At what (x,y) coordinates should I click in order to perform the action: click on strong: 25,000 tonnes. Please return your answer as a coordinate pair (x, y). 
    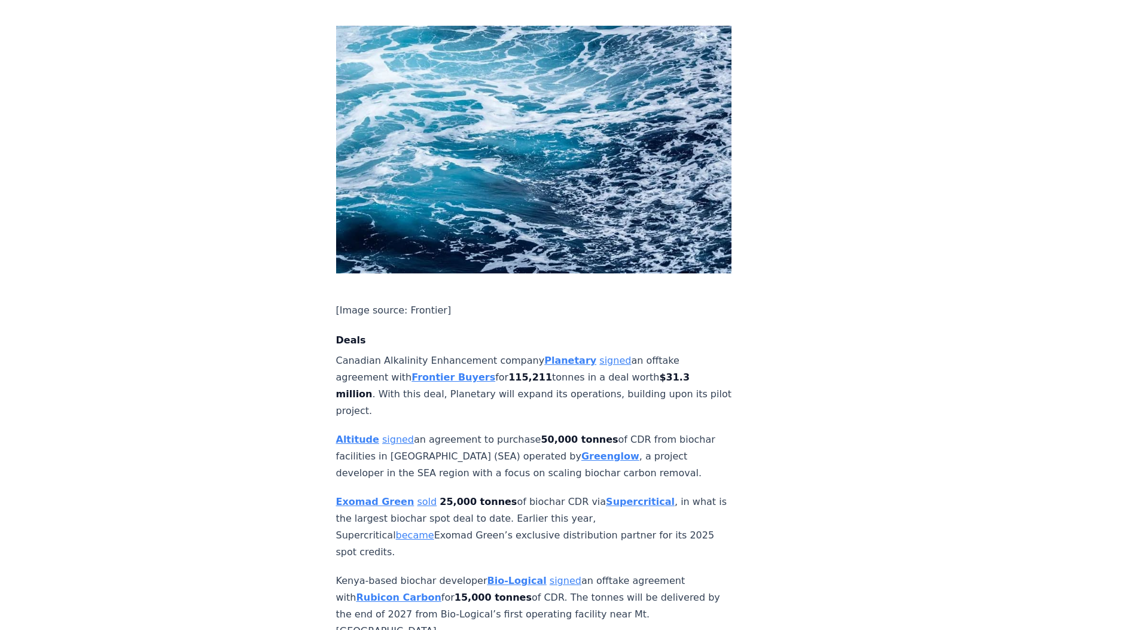
    Looking at the image, I should click on (478, 501).